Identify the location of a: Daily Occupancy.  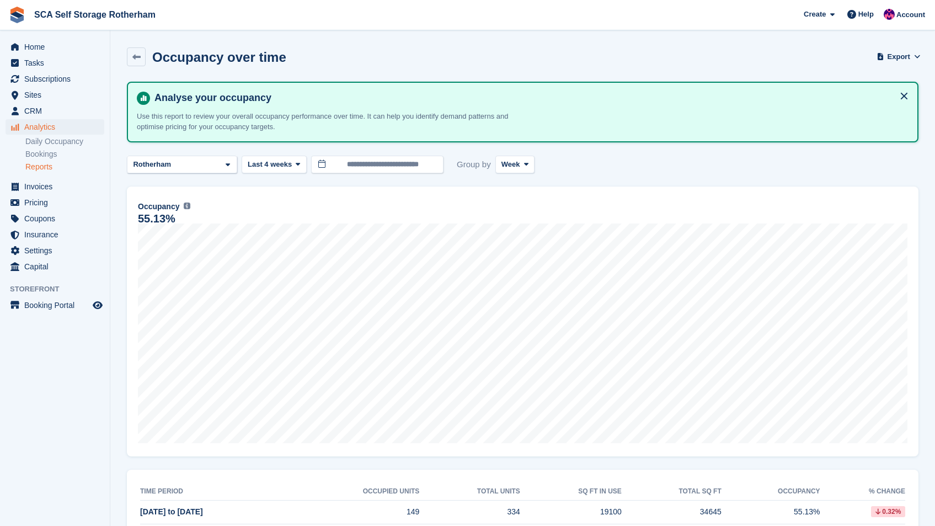
(65, 141).